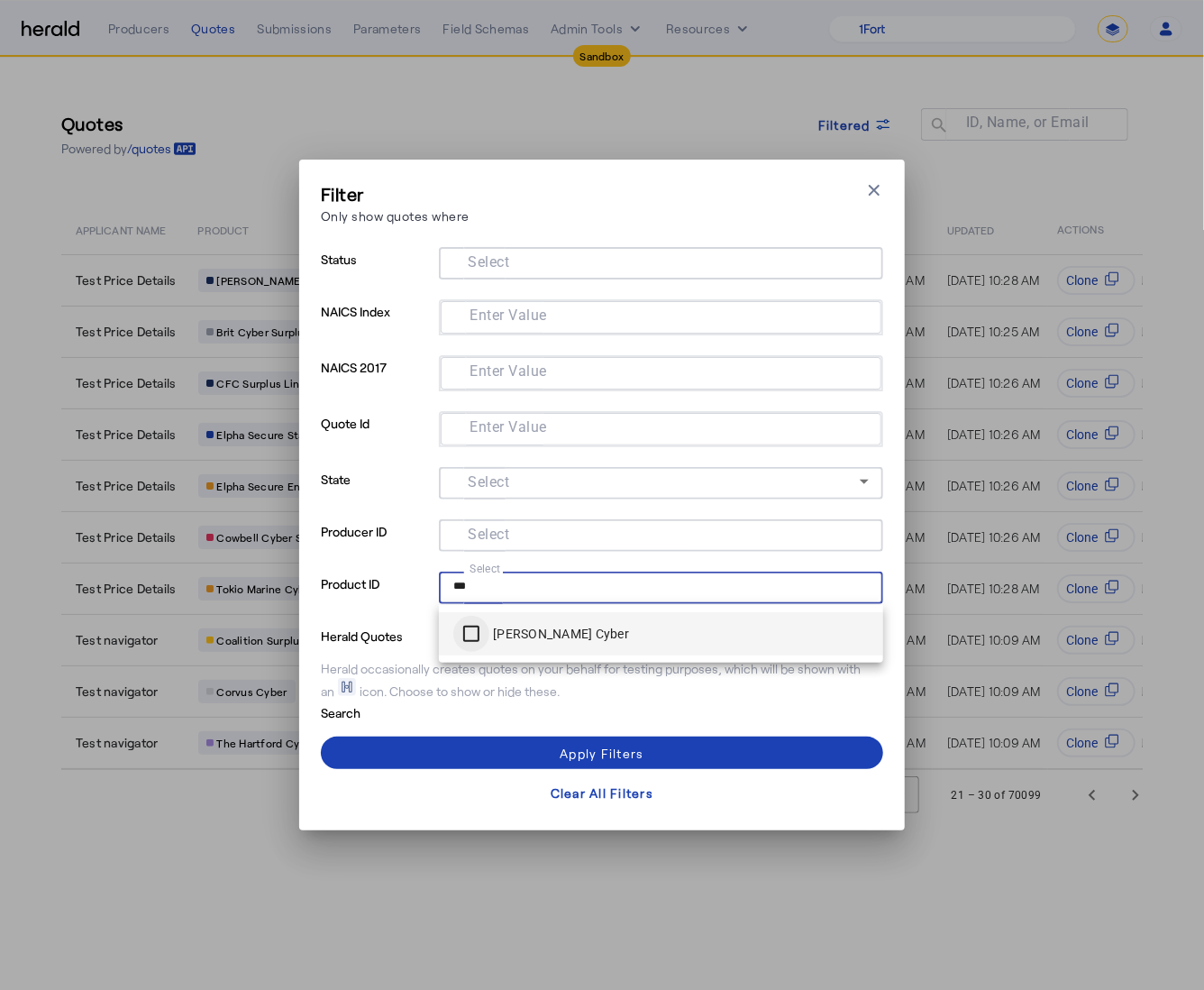  Describe the element at coordinates (376, 493) in the screenshot. I see `p: State` at that location.